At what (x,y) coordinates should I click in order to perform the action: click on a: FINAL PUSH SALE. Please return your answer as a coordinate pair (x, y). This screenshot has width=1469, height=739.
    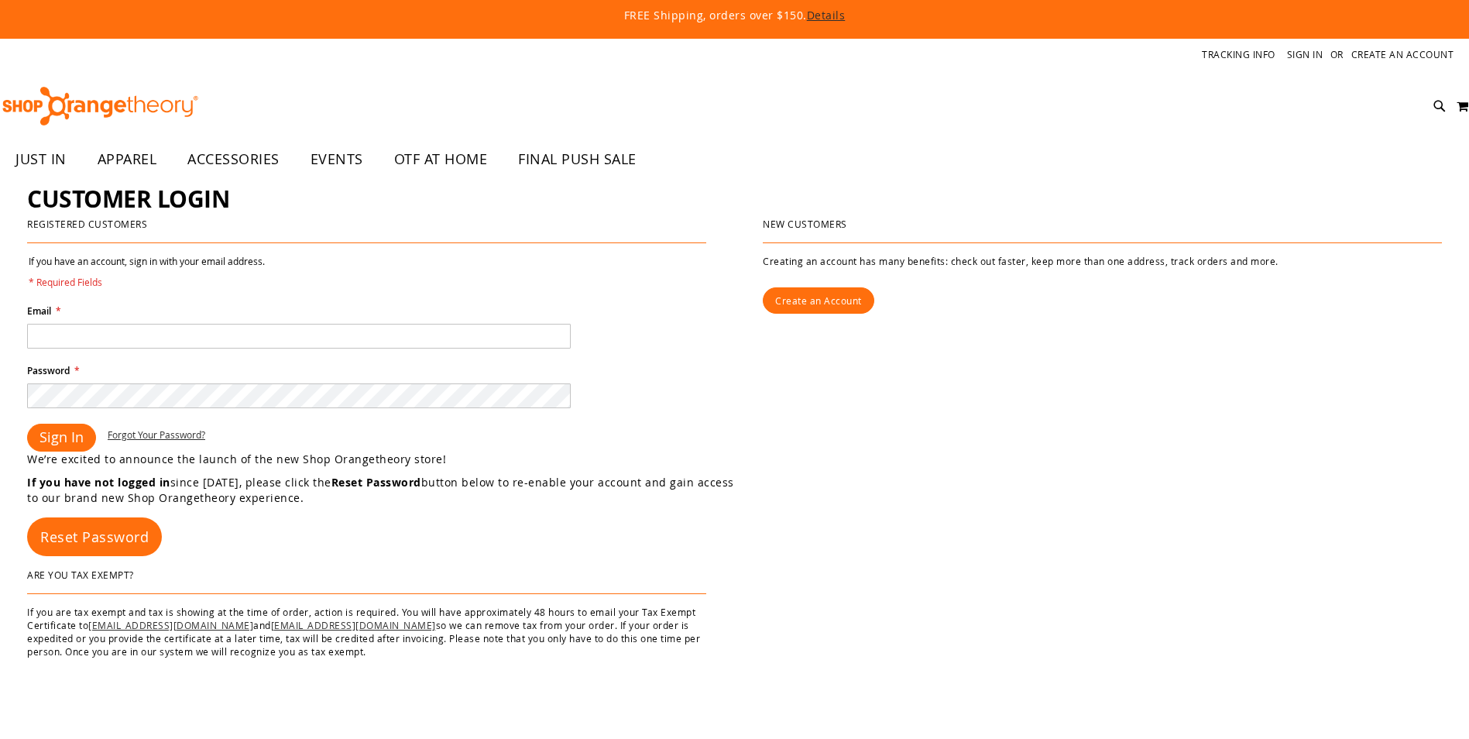
    Looking at the image, I should click on (577, 159).